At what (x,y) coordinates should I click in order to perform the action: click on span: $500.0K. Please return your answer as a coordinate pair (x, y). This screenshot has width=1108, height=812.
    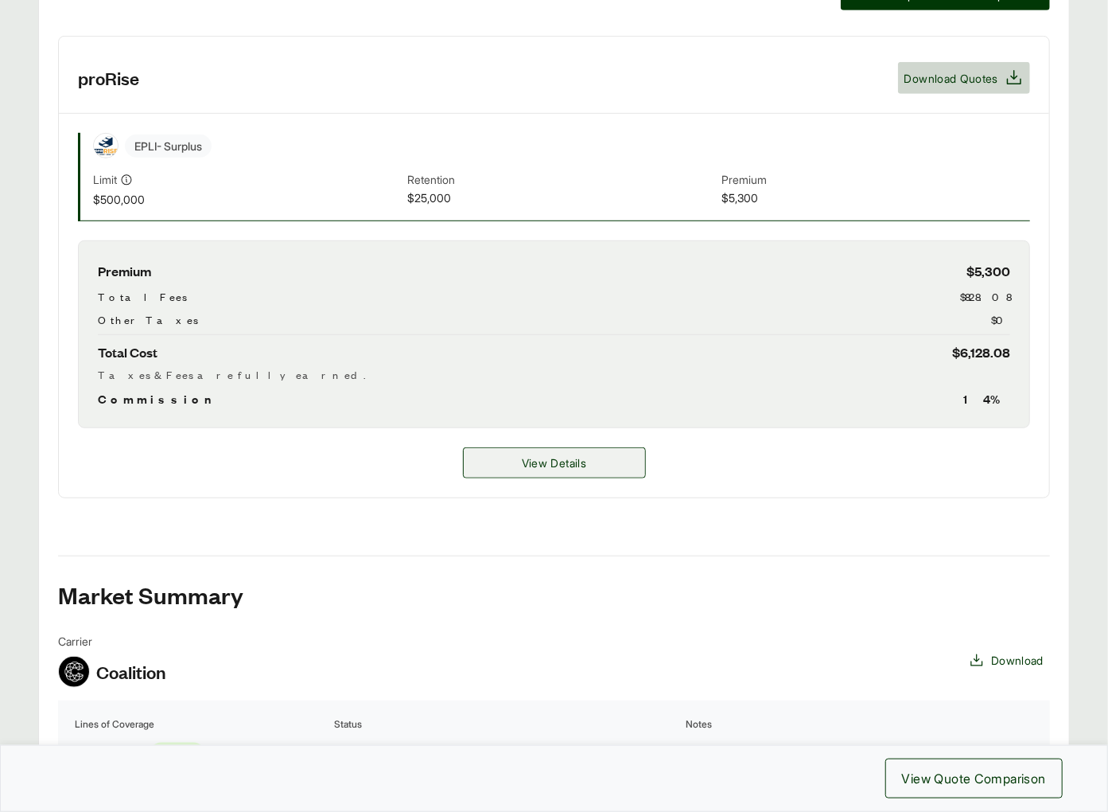
    Looking at the image, I should click on (397, 753).